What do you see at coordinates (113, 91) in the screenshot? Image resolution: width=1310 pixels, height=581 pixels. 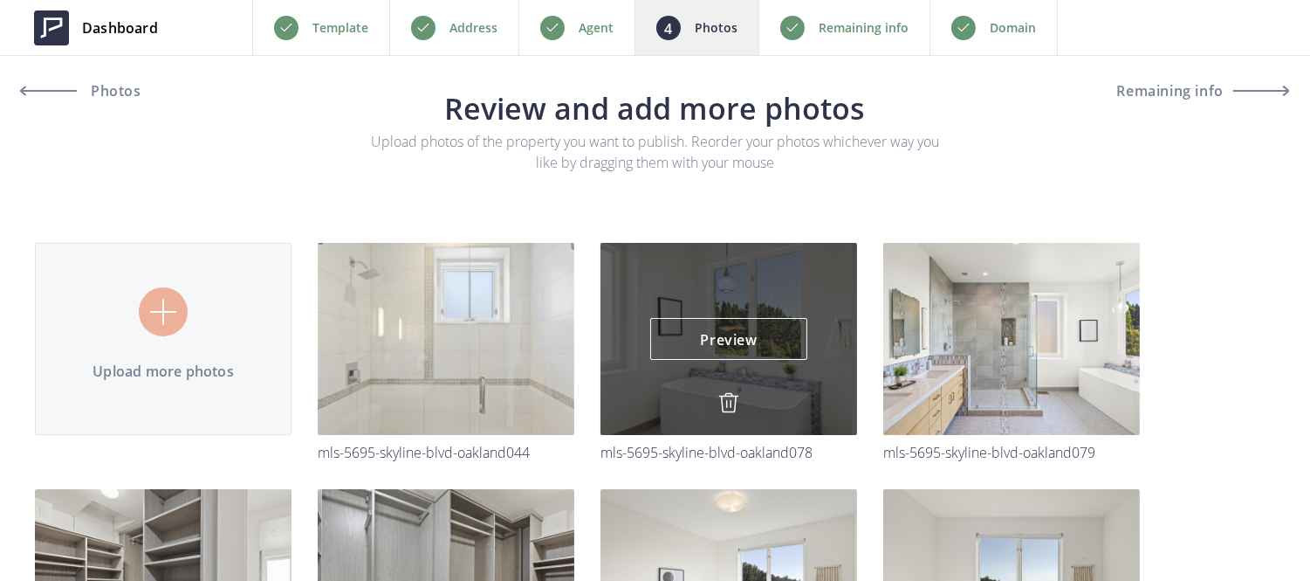 I see `span: Photos` at bounding box center [113, 91].